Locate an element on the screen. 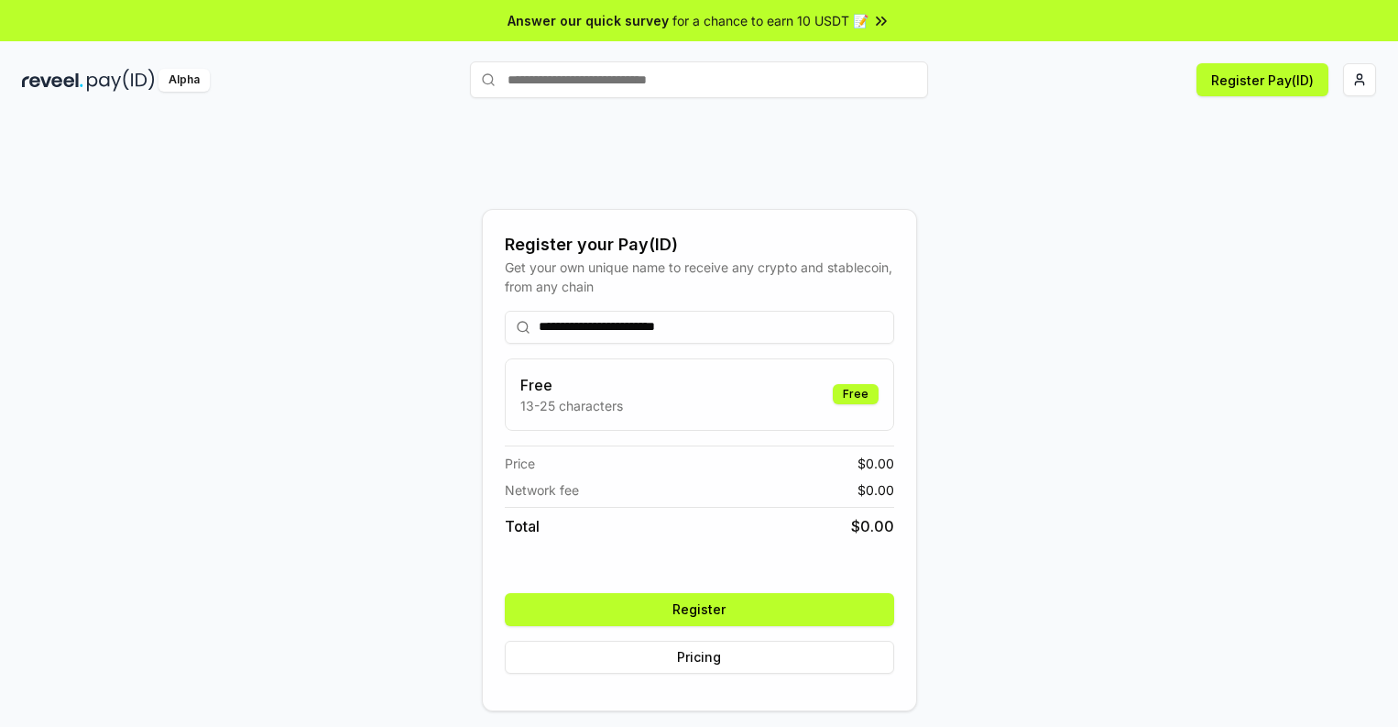  span: Answer our quick survey is located at coordinates (588, 20).